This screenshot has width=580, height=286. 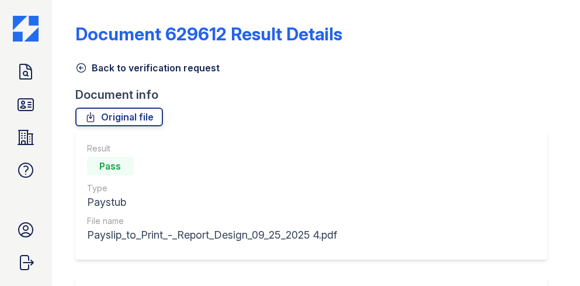 What do you see at coordinates (212, 188) in the screenshot?
I see `div: Type` at bounding box center [212, 188].